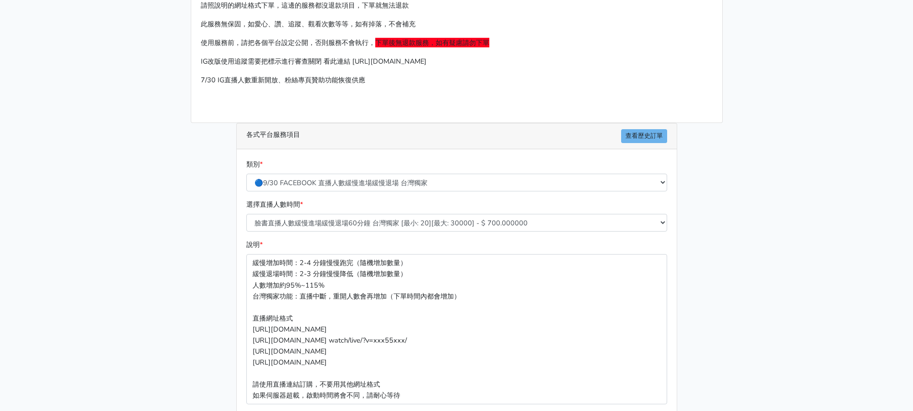  Describe the element at coordinates (644, 136) in the screenshot. I see `a: 查看歷史訂單` at that location.